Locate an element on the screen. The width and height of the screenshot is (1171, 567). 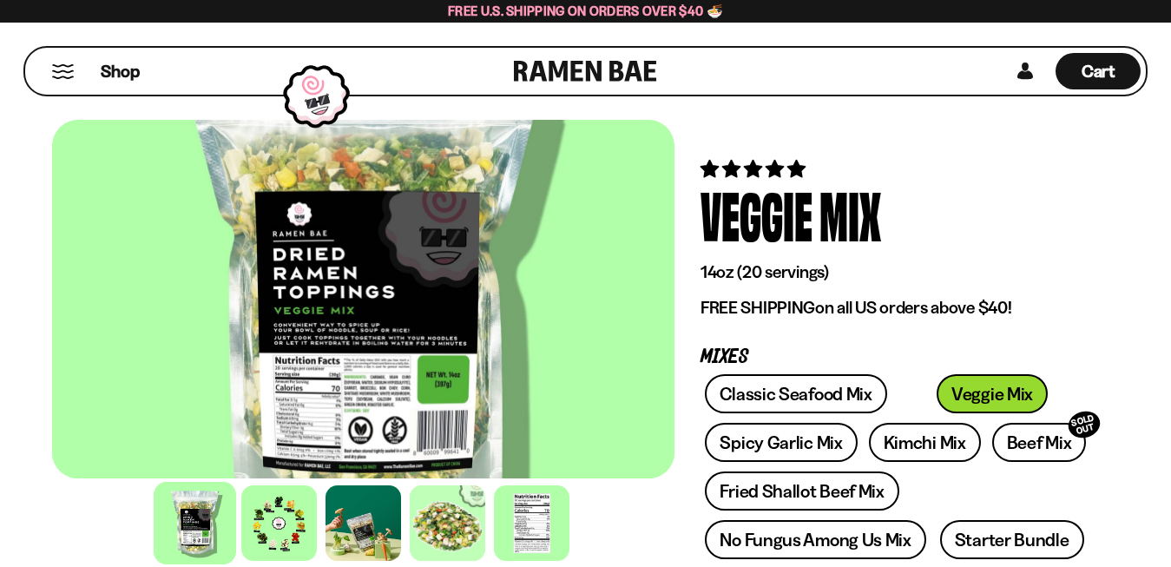
a: Cart is located at coordinates (1099, 71).